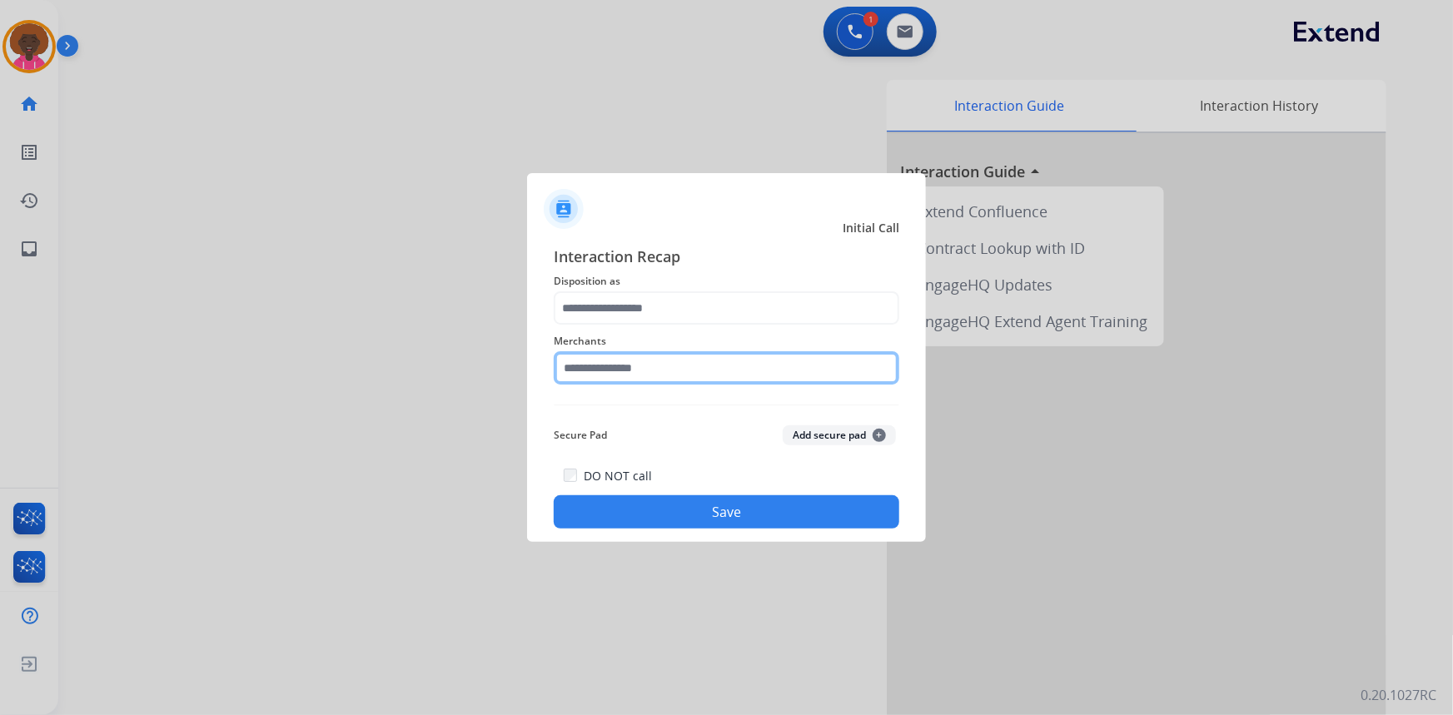 This screenshot has height=715, width=1453. Describe the element at coordinates (580, 435) in the screenshot. I see `span: Secure Pad` at that location.